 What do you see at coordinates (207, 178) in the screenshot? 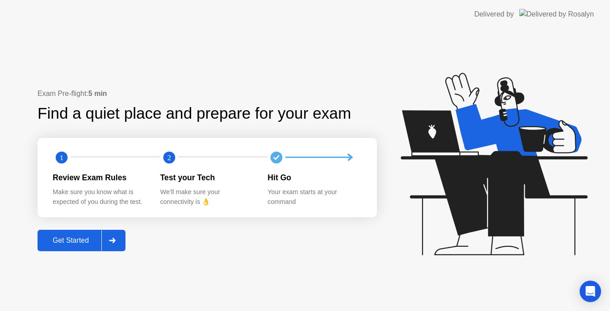
I see `div: Test your Tech` at bounding box center [207, 178].